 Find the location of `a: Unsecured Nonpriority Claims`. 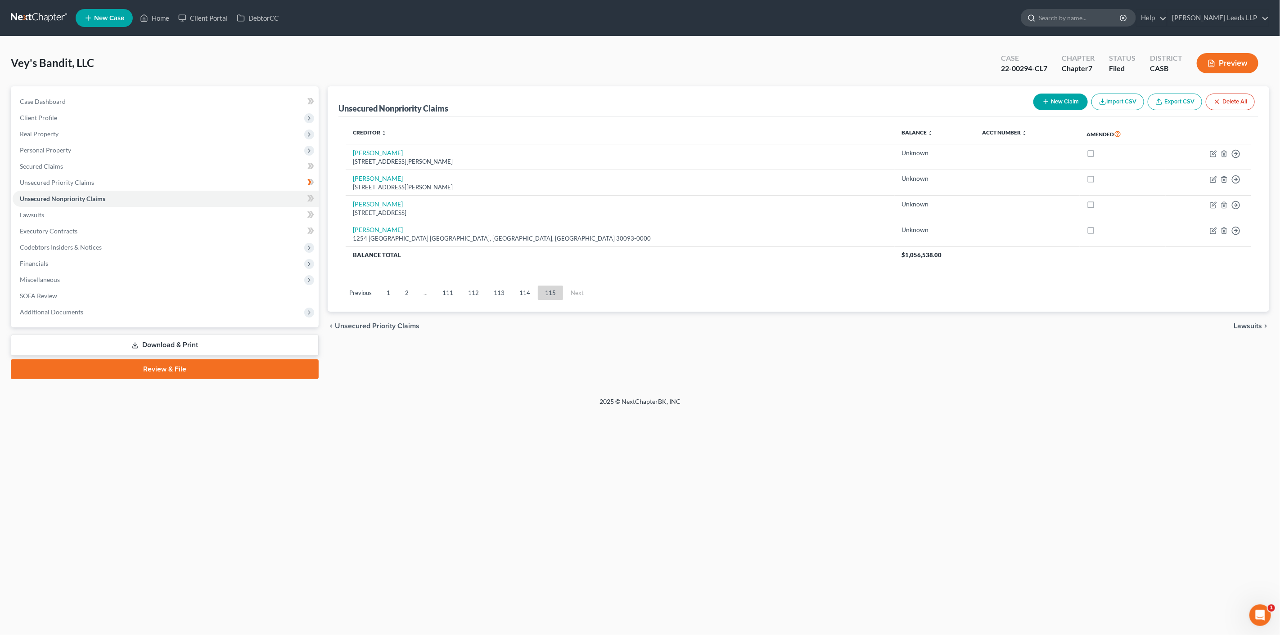

a: Unsecured Nonpriority Claims is located at coordinates (166, 199).